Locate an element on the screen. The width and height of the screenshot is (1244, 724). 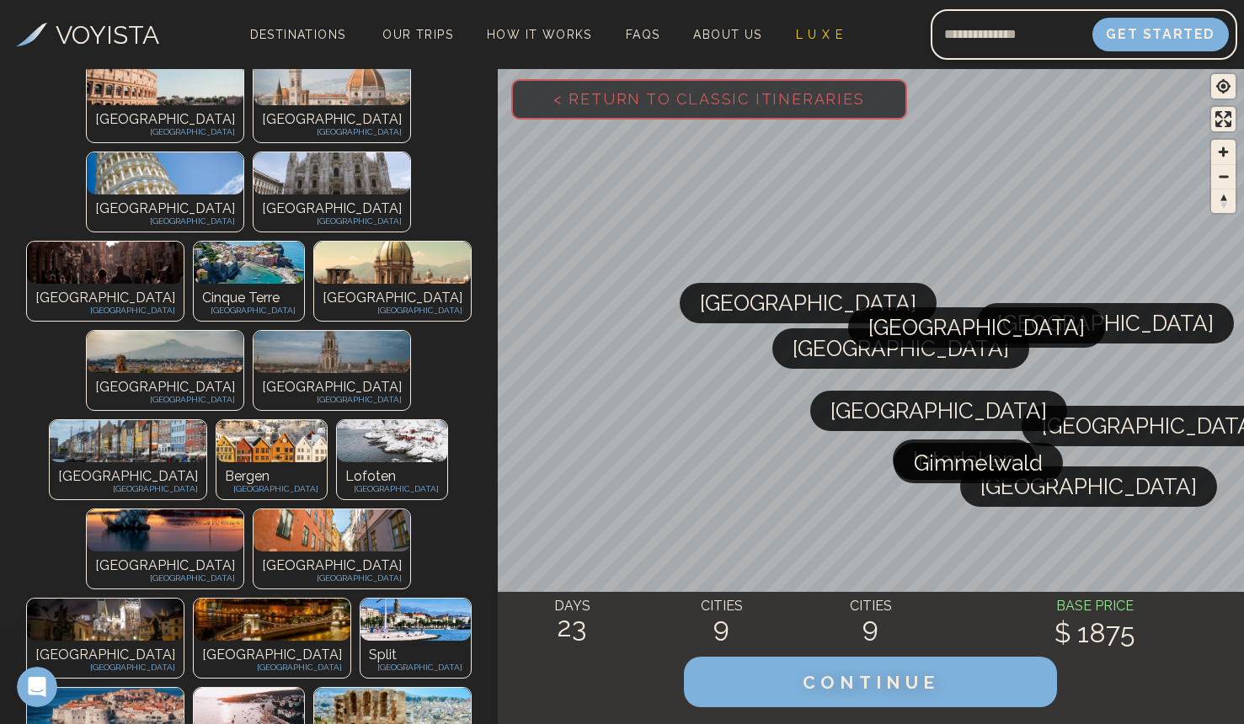
a: About Us is located at coordinates (727, 35).